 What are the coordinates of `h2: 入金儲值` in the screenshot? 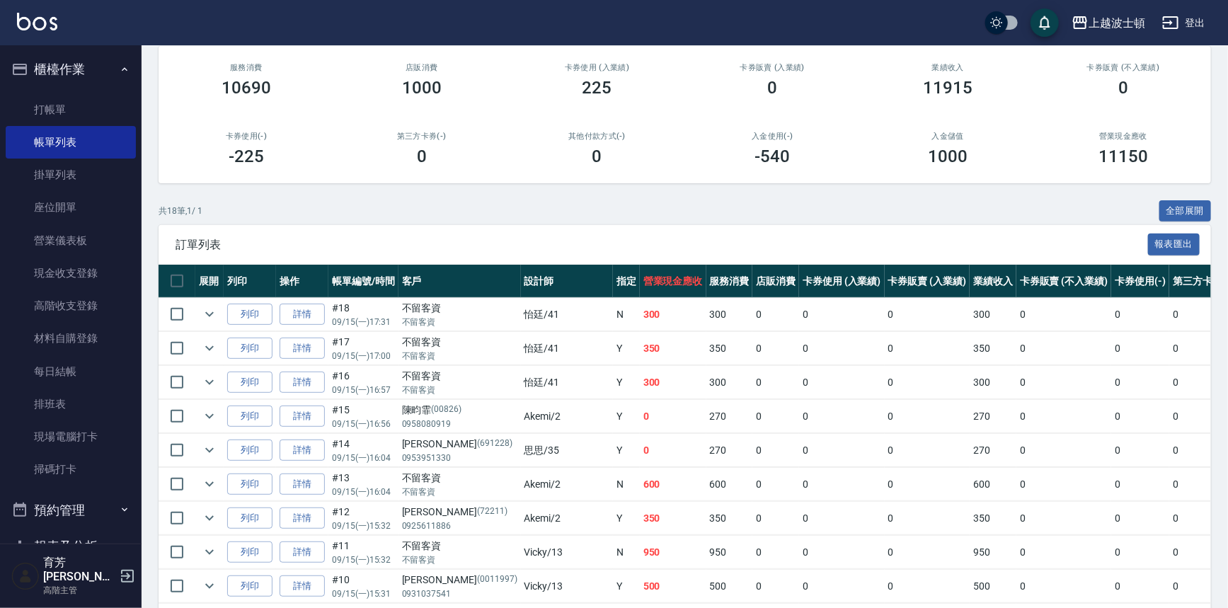 It's located at (948, 136).